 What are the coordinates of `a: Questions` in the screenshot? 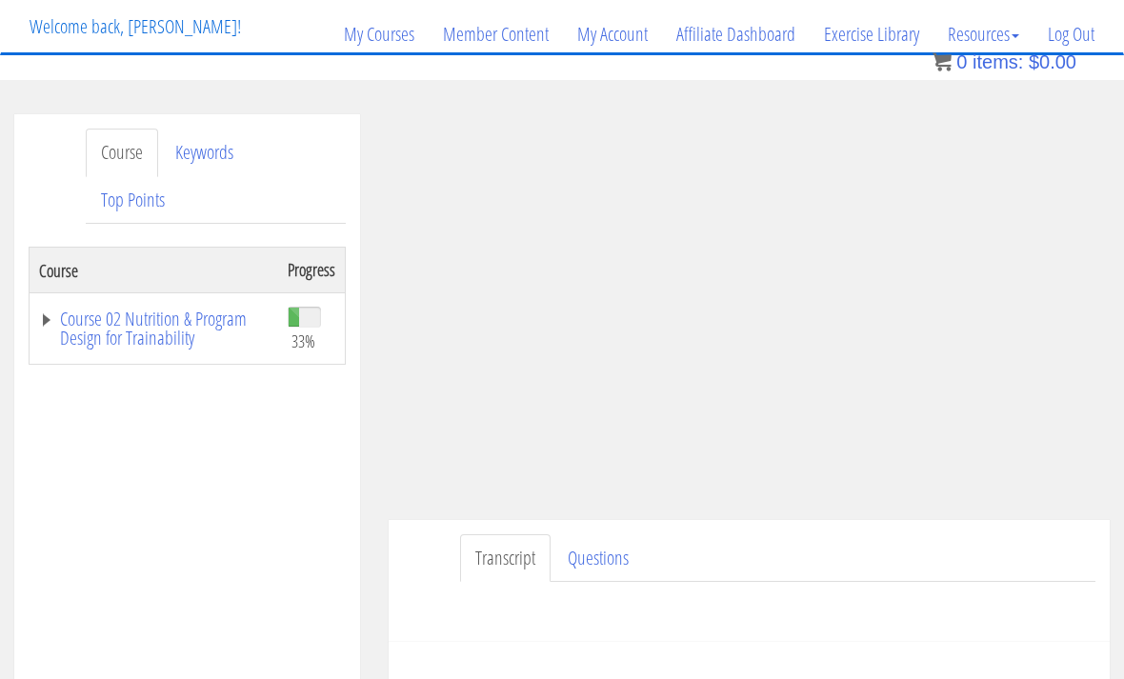 It's located at (598, 558).